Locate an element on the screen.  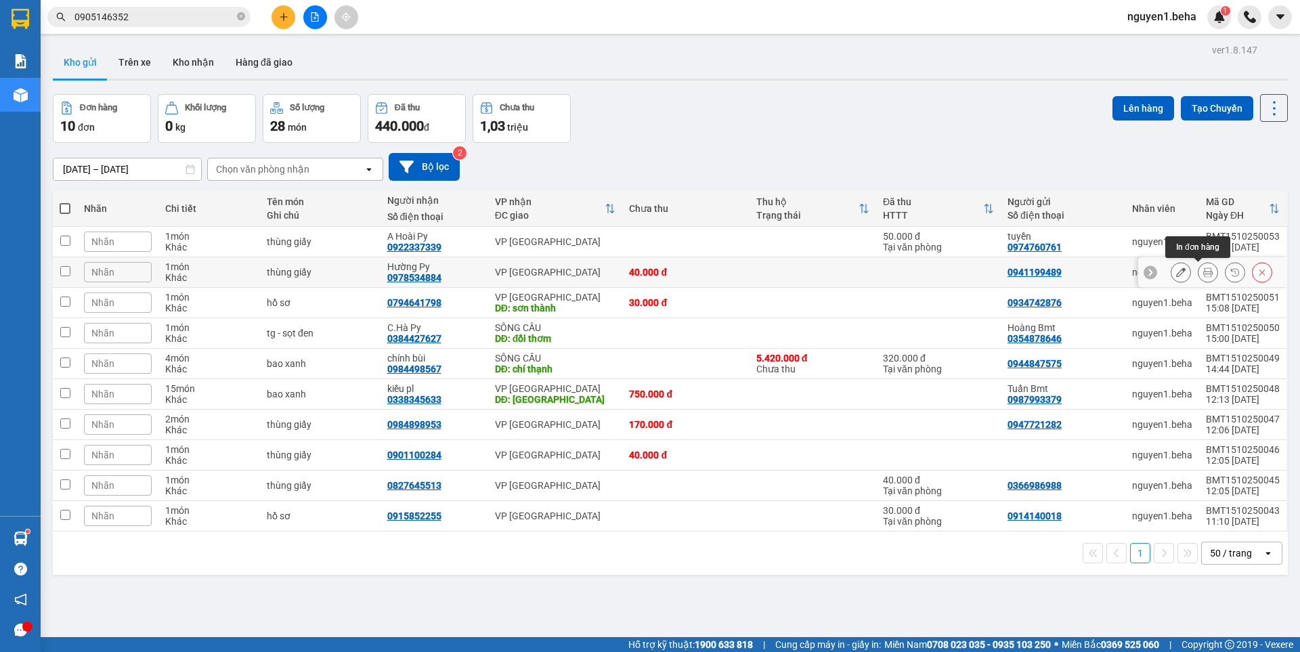
div: 0901100284 is located at coordinates (414, 455).